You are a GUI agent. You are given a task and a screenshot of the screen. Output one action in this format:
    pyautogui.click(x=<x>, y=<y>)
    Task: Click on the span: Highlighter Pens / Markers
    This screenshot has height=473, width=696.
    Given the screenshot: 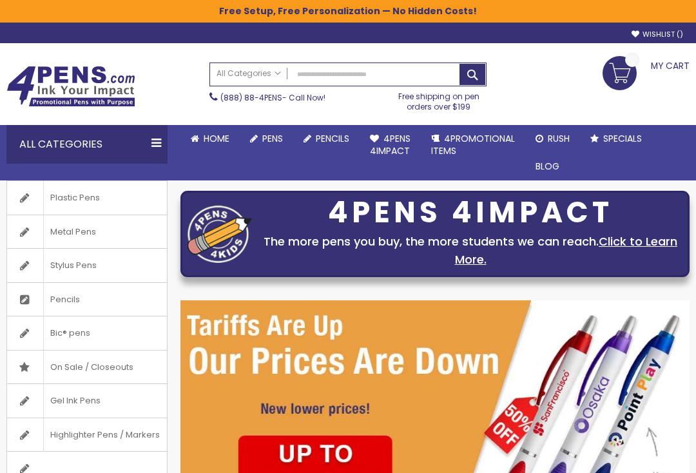 What is the action you would take?
    pyautogui.click(x=104, y=435)
    